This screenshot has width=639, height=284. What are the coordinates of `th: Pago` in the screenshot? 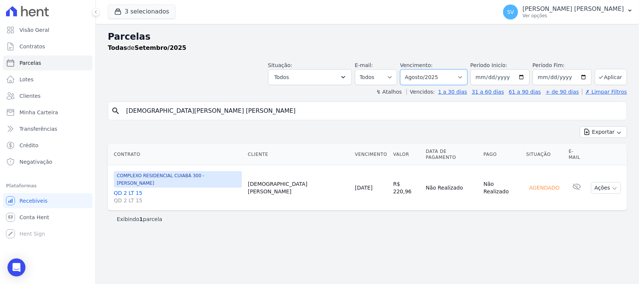 It's located at (502, 154).